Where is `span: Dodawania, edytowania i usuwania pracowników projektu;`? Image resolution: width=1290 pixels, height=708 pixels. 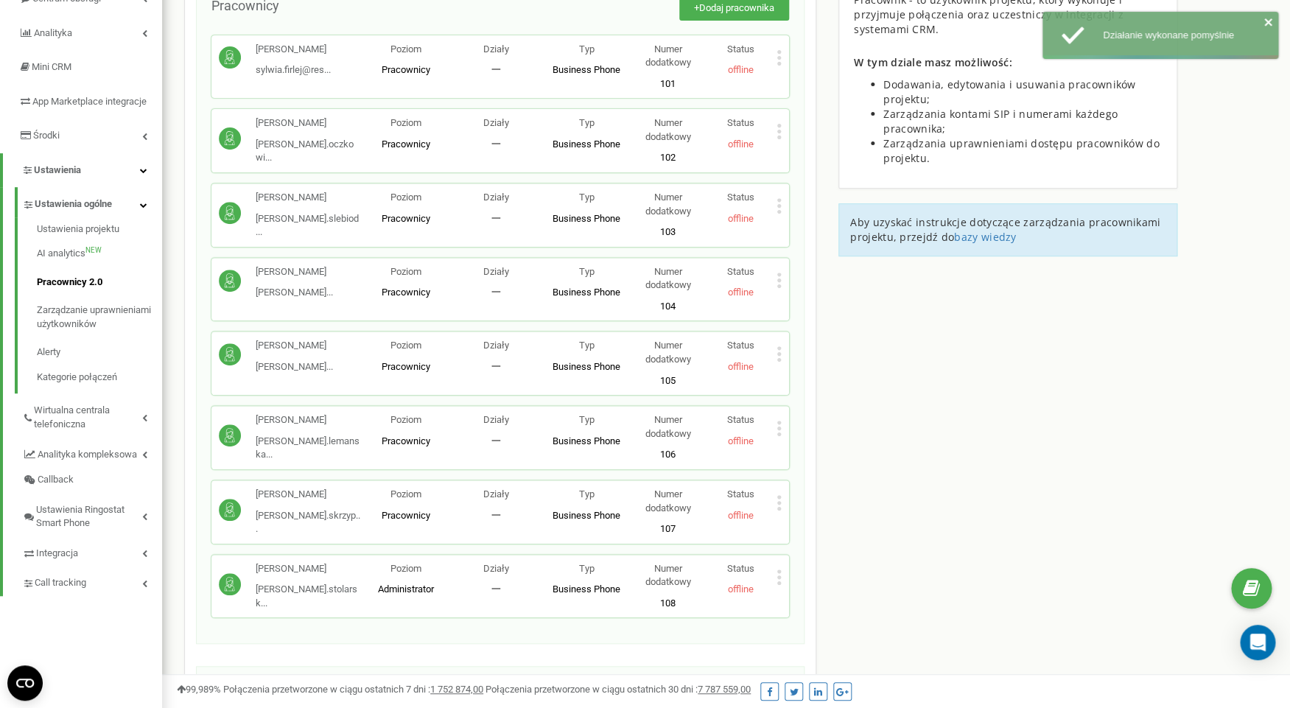 span: Dodawania, edytowania i usuwania pracowników projektu; is located at coordinates (1009, 91).